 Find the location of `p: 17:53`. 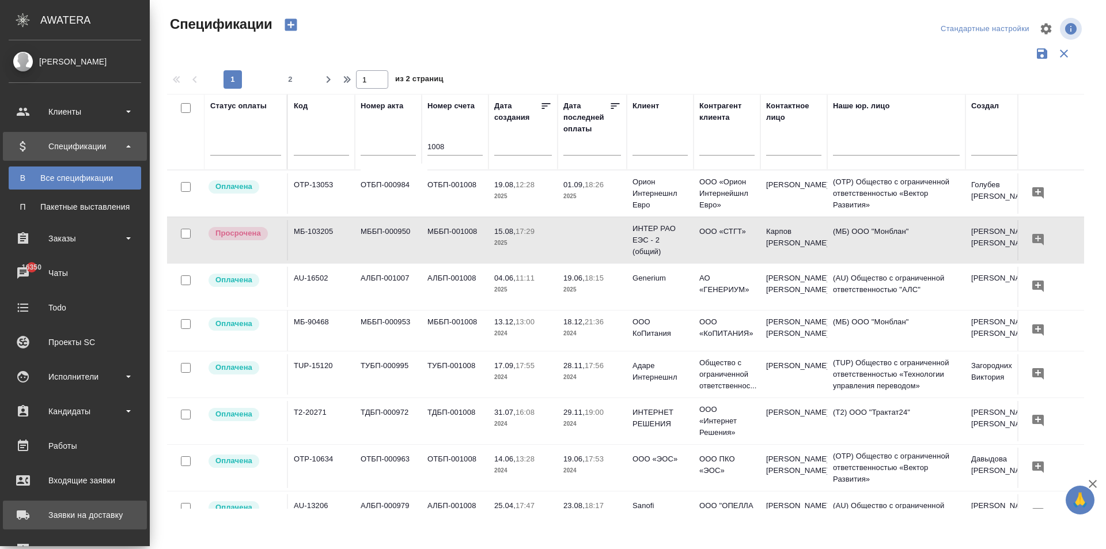

p: 17:53 is located at coordinates (594, 458).